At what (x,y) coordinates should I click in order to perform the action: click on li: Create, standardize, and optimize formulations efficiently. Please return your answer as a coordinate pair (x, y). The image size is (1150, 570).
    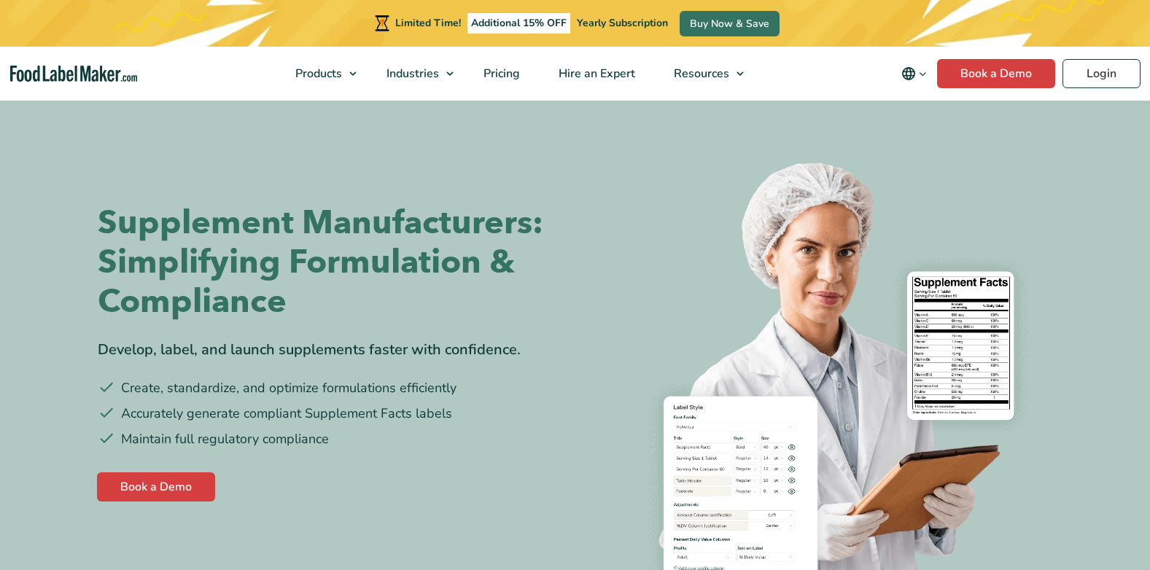
    Looking at the image, I should click on (331, 388).